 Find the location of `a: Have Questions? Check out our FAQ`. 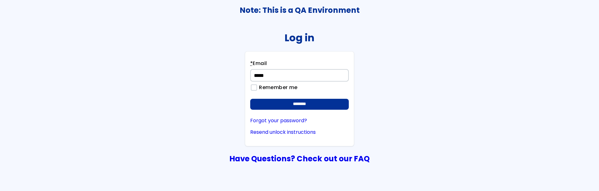

a: Have Questions? Check out our FAQ is located at coordinates (299, 158).